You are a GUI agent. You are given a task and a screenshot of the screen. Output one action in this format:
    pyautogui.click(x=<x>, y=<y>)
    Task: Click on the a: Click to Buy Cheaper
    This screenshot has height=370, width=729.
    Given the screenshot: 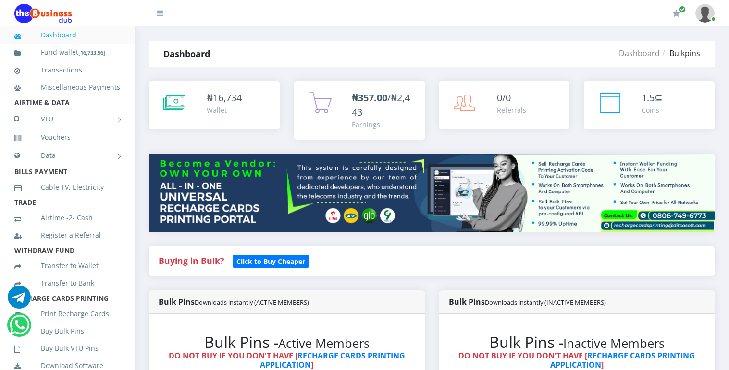 What is the action you would take?
    pyautogui.click(x=271, y=261)
    